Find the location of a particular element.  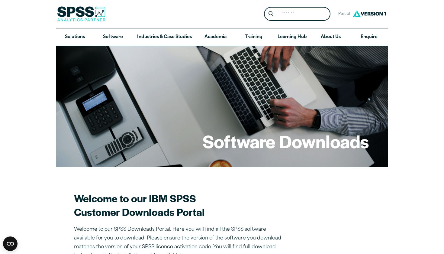

nav: Desktop version of site main menu is located at coordinates (222, 37).